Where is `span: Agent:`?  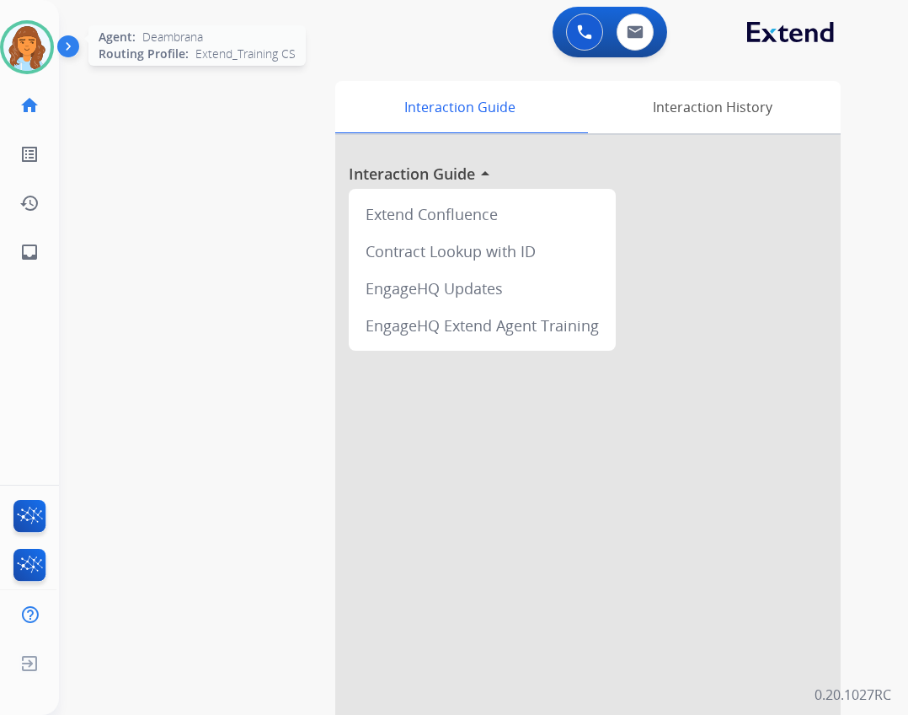 span: Agent: is located at coordinates (117, 37).